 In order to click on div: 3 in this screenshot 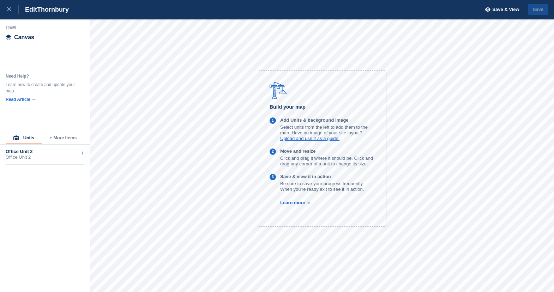, I will do `click(273, 177)`.